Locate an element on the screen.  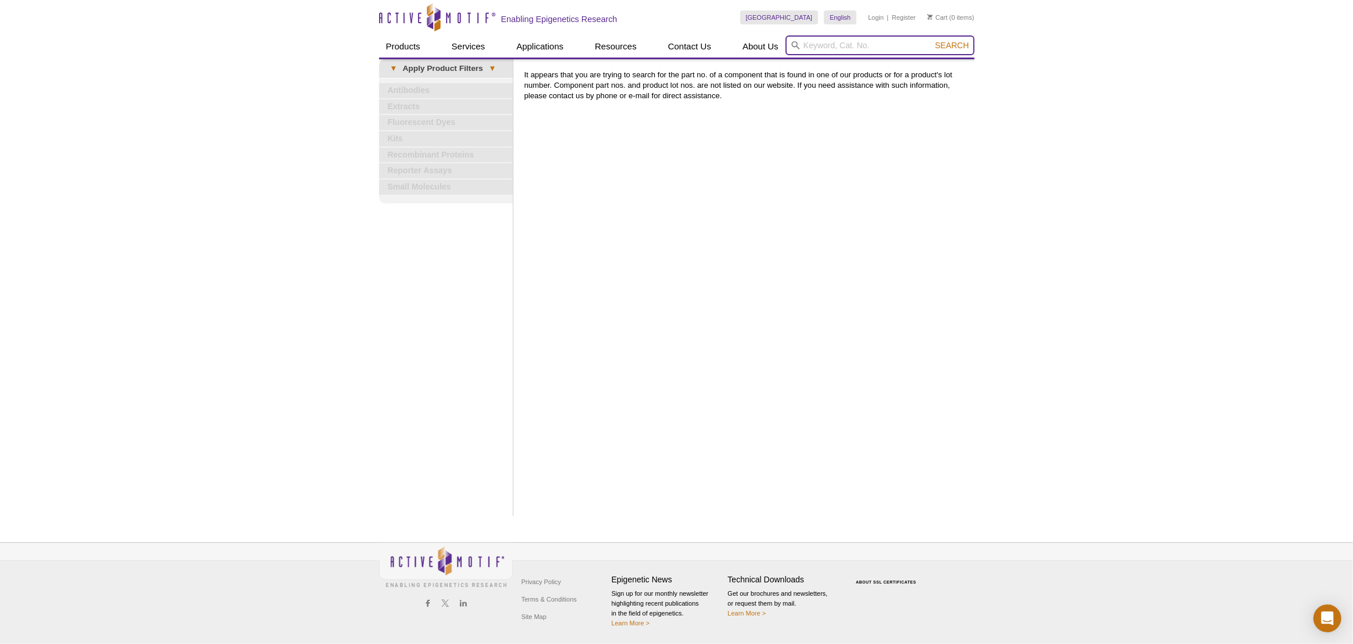
table: Click to Verify - This site chose Symantec SSL for secure e-commerce and confidential communicati... is located at coordinates (888, 576).